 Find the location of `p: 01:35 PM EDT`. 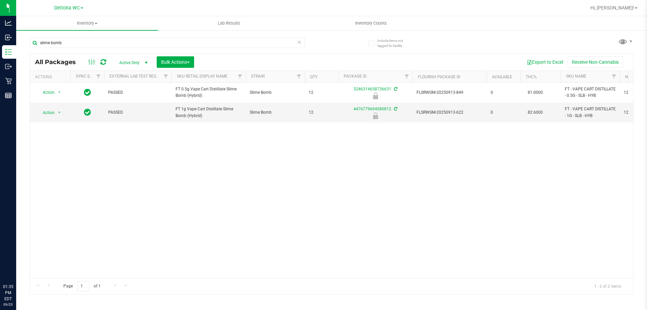

p: 01:35 PM EDT is located at coordinates (8, 293).